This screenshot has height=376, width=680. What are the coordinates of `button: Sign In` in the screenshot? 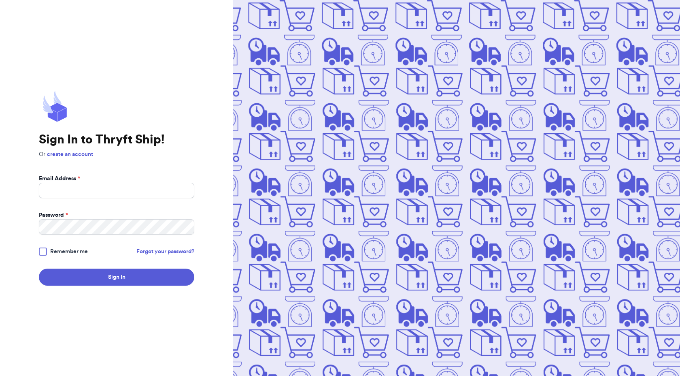 It's located at (117, 277).